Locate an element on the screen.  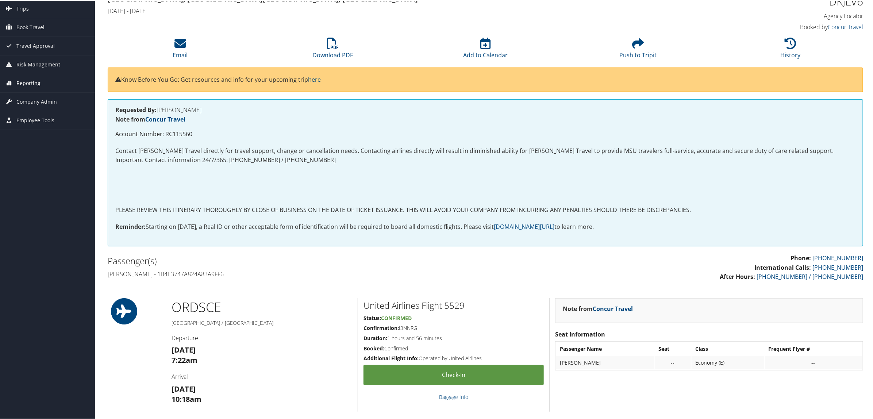
strong: 7:22am is located at coordinates (184, 359).